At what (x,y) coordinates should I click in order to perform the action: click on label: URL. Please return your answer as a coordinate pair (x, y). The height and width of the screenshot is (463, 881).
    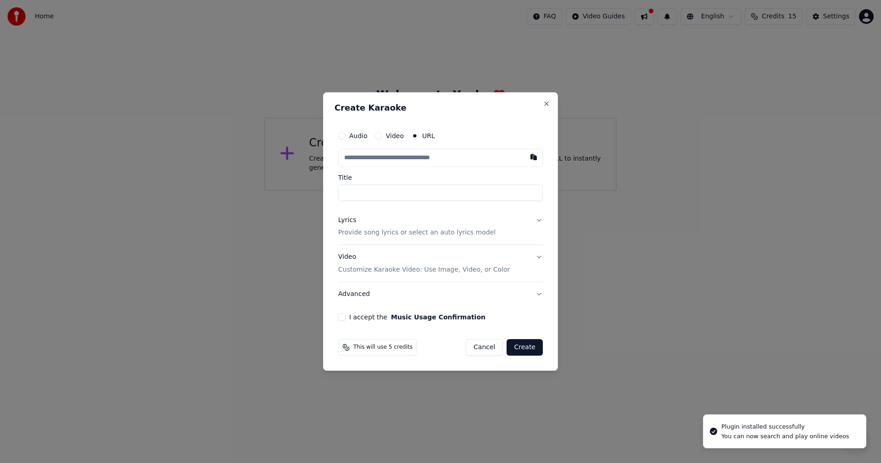
    Looking at the image, I should click on (429, 136).